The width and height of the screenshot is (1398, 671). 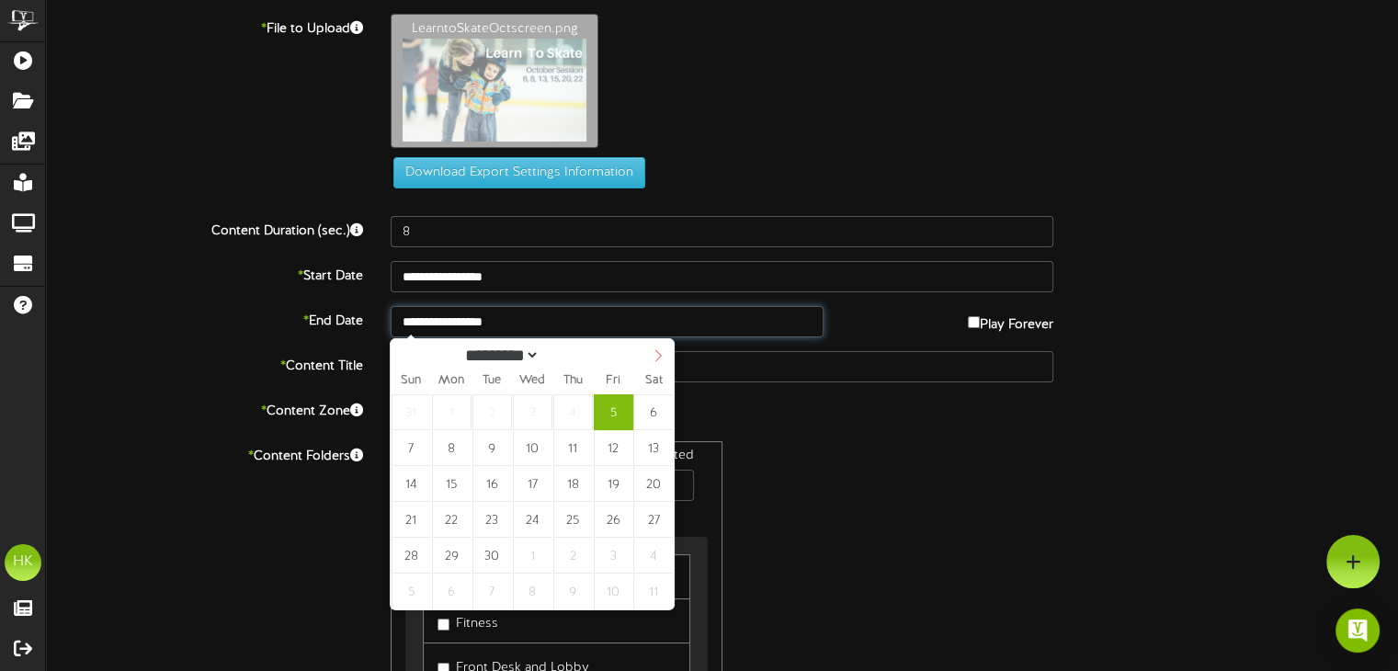 What do you see at coordinates (573, 519) in the screenshot?
I see `span: September 25, 2025` at bounding box center [573, 519].